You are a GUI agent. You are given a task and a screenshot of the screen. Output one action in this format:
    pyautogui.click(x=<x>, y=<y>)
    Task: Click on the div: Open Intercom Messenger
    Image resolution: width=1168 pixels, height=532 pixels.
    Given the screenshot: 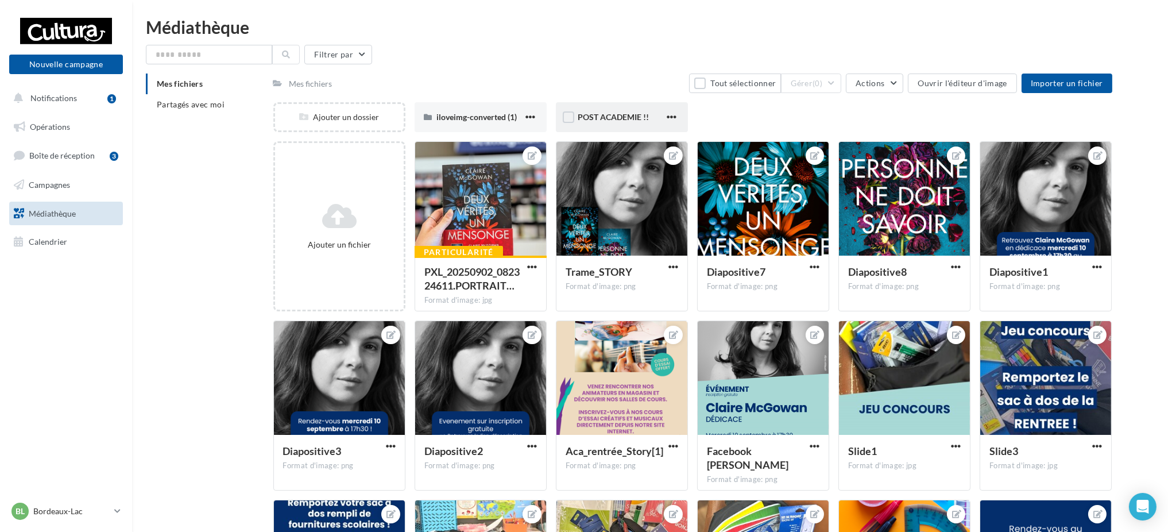 What is the action you would take?
    pyautogui.click(x=1143, y=507)
    